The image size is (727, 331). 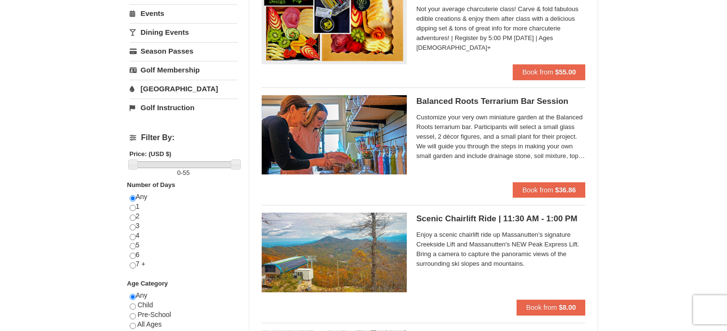 I want to click on span: 55, so click(x=186, y=173).